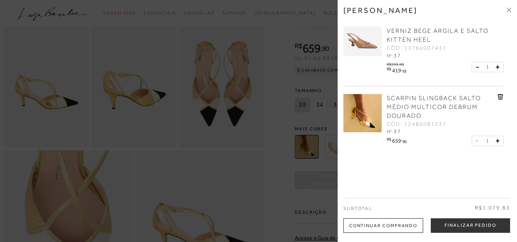 The width and height of the screenshot is (517, 242). What do you see at coordinates (397, 63) in the screenshot?
I see `div: R$599,90` at bounding box center [397, 63].